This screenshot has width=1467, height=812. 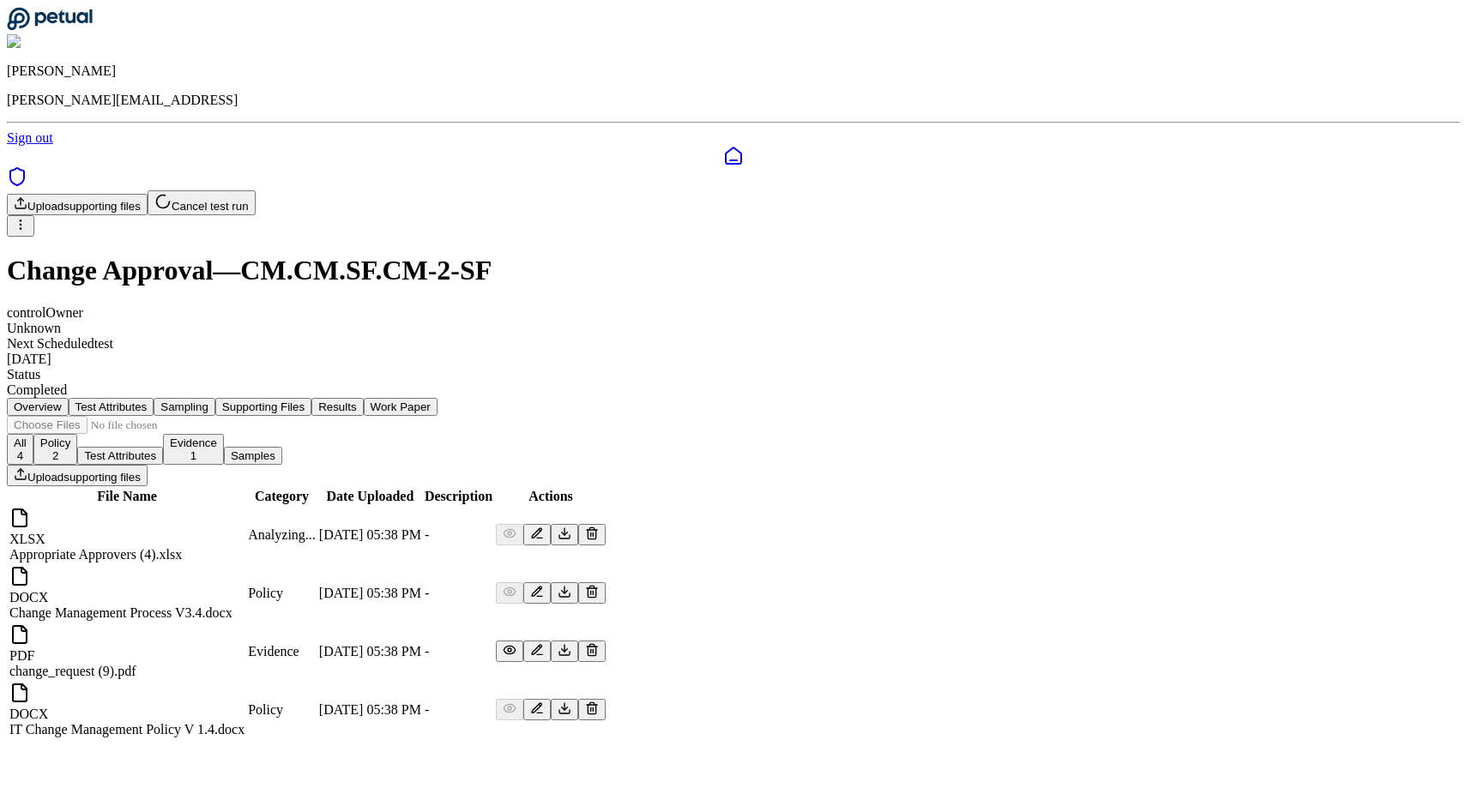 What do you see at coordinates (30, 137) in the screenshot?
I see `a: Sign out` at bounding box center [30, 137].